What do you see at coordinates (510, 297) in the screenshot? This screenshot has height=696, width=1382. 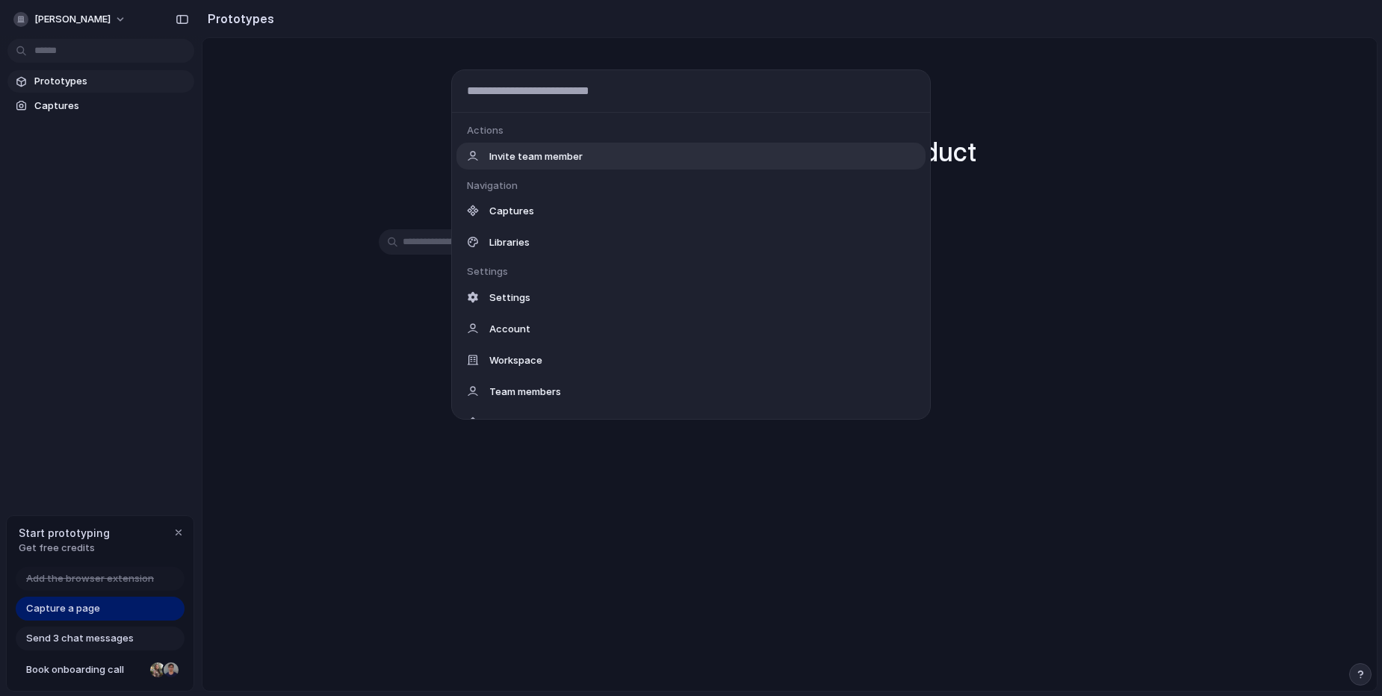 I see `span: Settings` at bounding box center [510, 297].